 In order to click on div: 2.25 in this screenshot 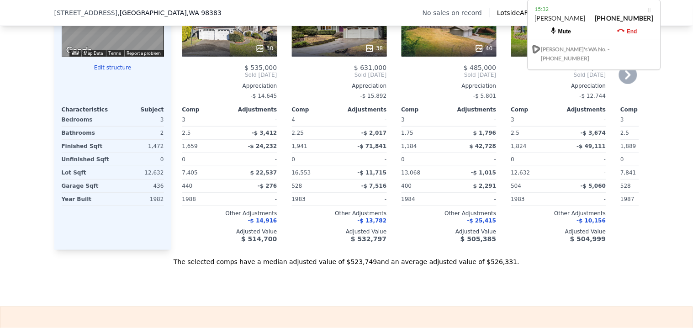, I will do `click(315, 133)`.